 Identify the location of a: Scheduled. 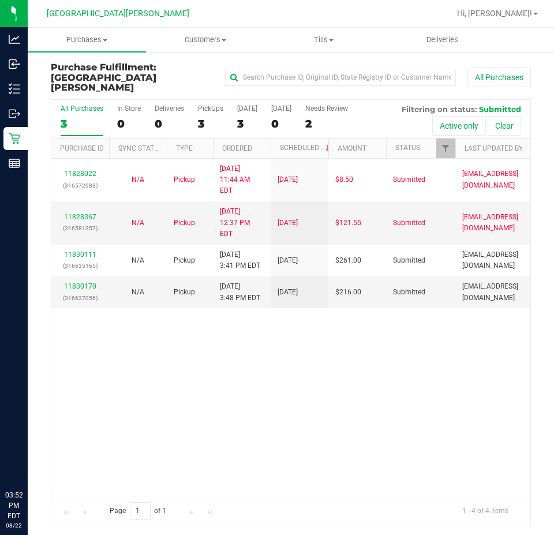
(306, 148).